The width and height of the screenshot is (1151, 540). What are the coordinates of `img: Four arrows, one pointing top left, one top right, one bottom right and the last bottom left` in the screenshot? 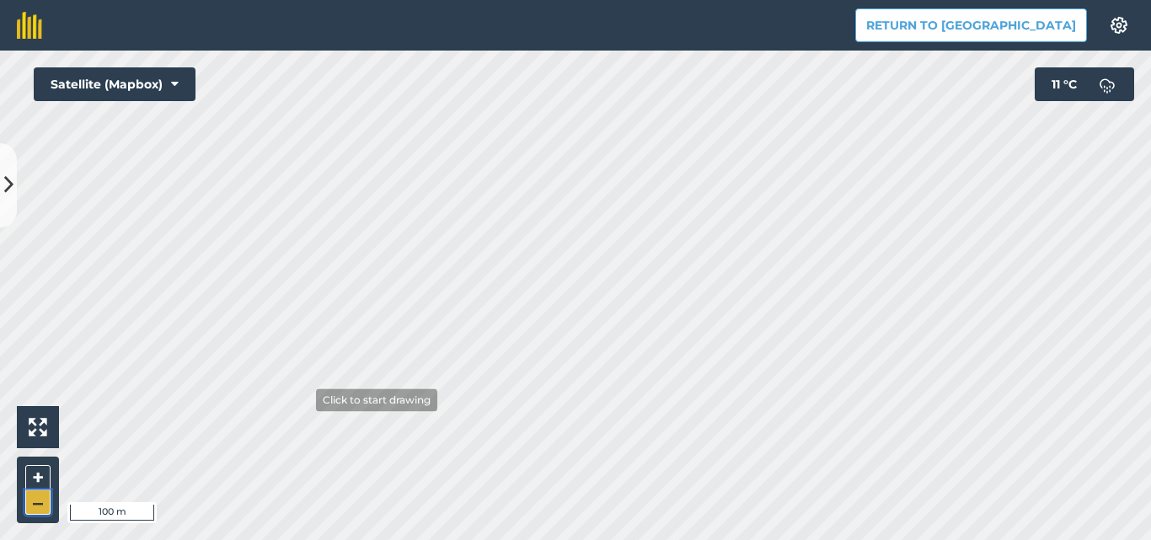 It's located at (38, 427).